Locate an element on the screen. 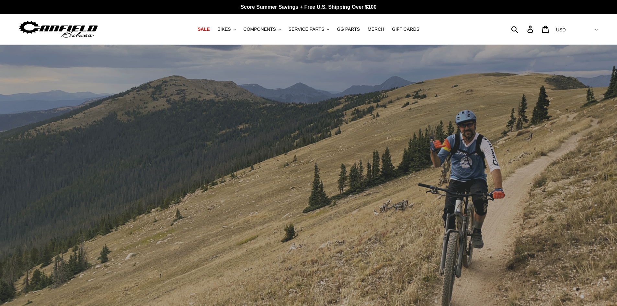 This screenshot has width=617, height=306. span: BIKES is located at coordinates (224, 29).